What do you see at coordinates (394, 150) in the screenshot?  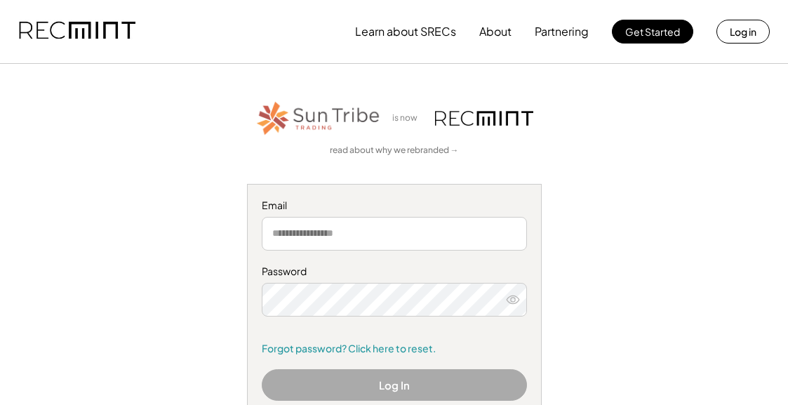 I see `a: read about why we rebranded →` at bounding box center [394, 150].